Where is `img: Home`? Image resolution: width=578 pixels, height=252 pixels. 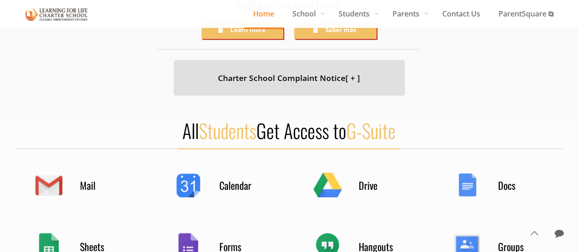
img: Home is located at coordinates (57, 14).